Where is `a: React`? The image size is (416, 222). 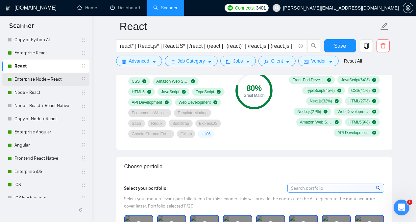
a: React is located at coordinates (46, 66).